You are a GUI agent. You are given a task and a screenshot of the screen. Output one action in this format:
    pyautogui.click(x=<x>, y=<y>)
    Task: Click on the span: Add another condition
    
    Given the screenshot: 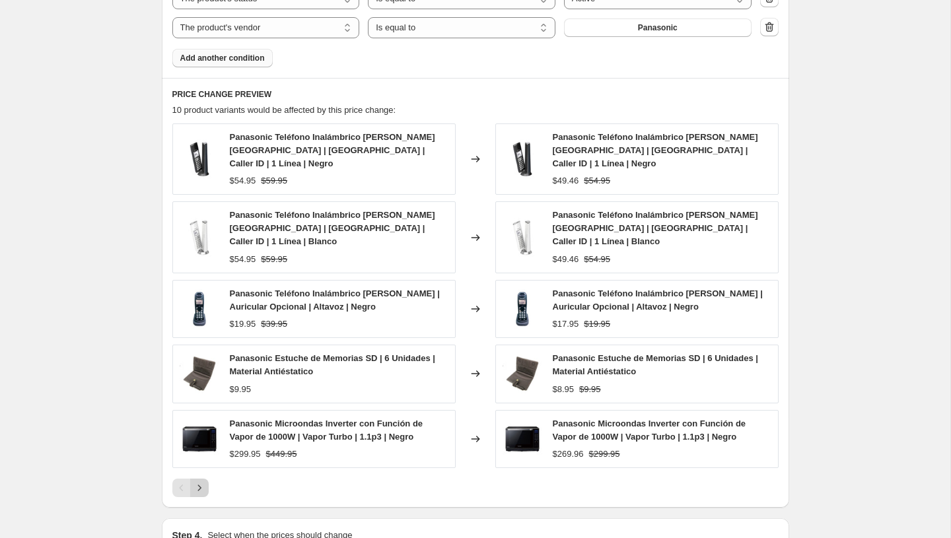 What is the action you would take?
    pyautogui.click(x=223, y=58)
    